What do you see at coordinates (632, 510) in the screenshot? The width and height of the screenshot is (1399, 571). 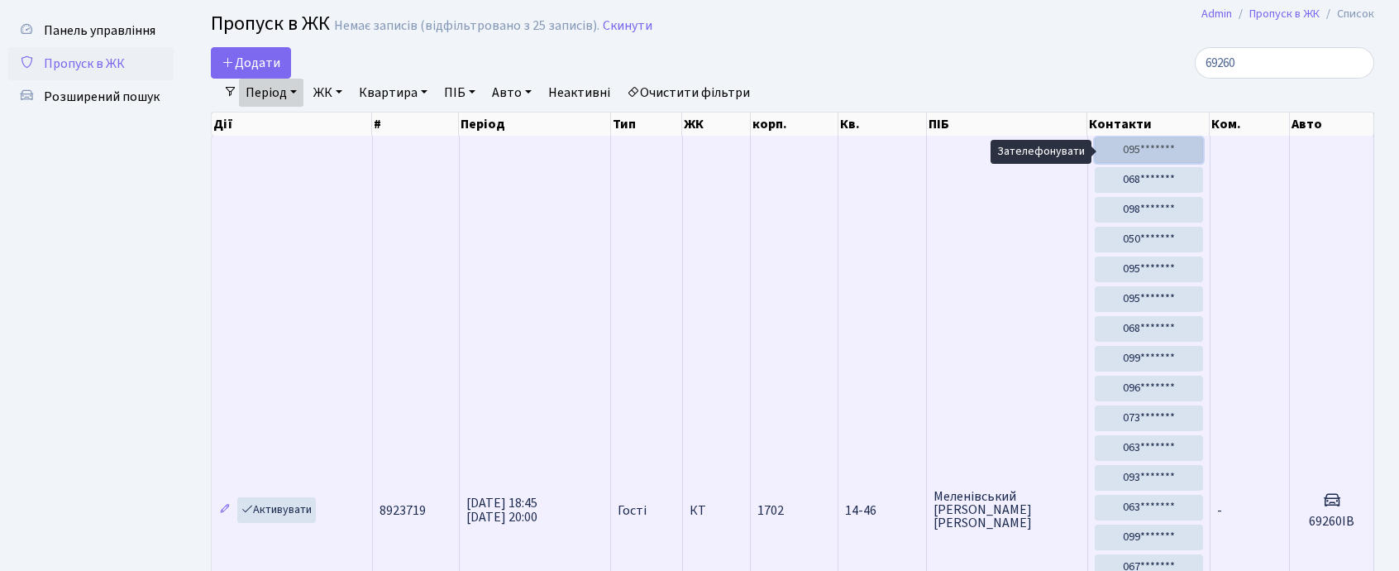 I see `span: Гості` at bounding box center [632, 510].